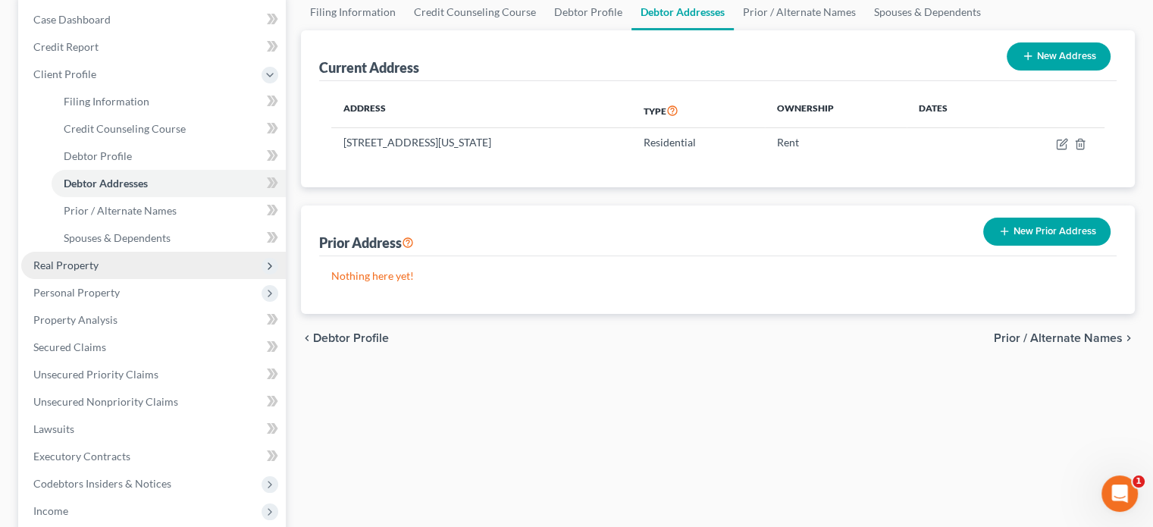  I want to click on span: Real Property, so click(66, 264).